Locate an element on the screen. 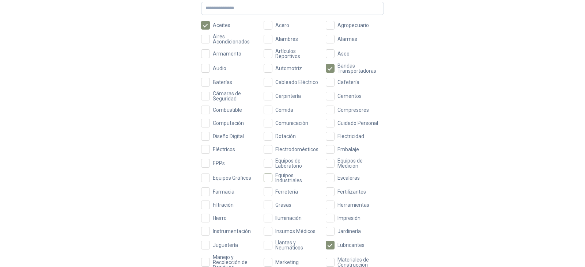 Image resolution: width=585 pixels, height=267 pixels. span: Carpintería is located at coordinates (288, 96).